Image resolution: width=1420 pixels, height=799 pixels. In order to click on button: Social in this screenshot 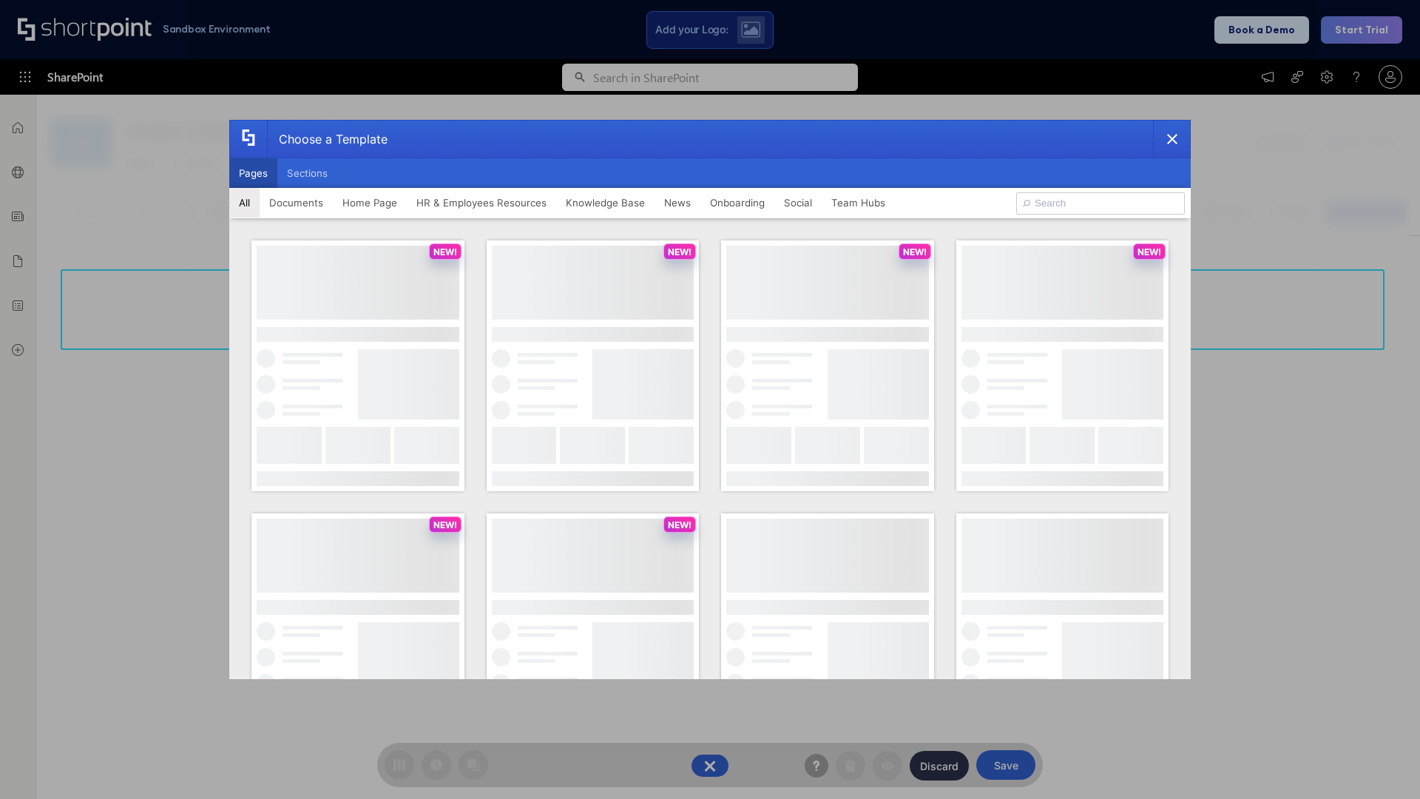, I will do `click(798, 203)`.